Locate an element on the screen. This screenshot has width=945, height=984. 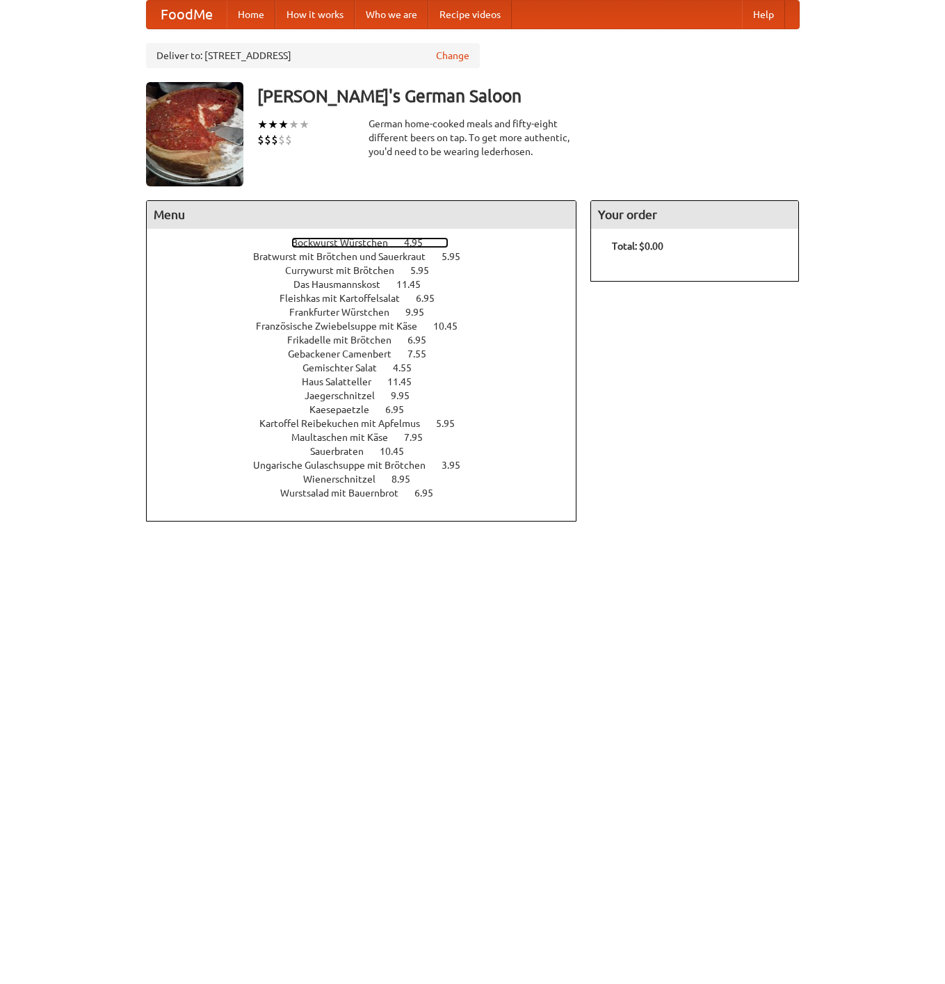
span: Bockwurst Würstchen is located at coordinates (346, 243).